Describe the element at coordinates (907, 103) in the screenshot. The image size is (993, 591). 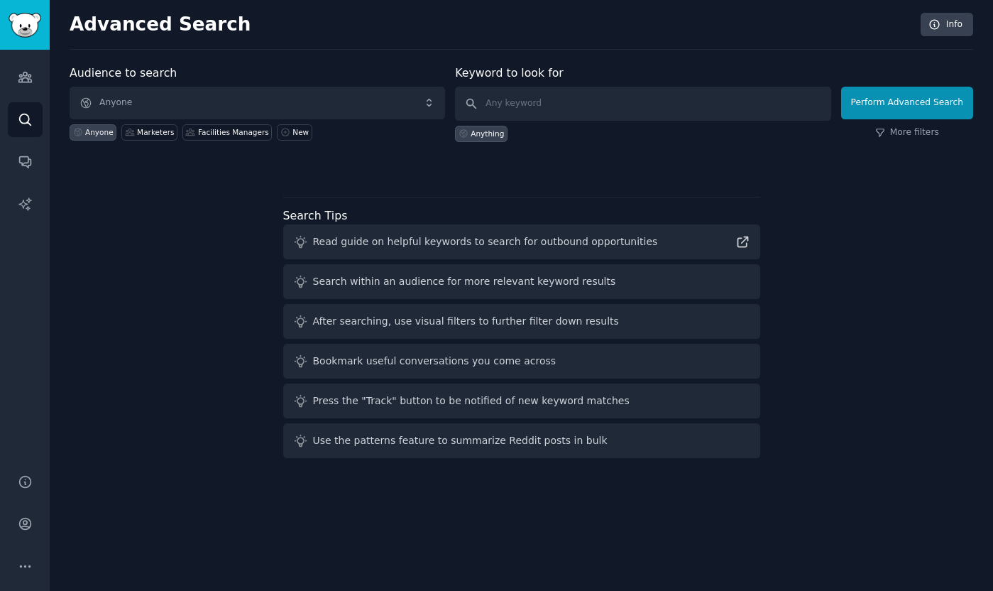
I see `button: Perform Advanced Search` at that location.